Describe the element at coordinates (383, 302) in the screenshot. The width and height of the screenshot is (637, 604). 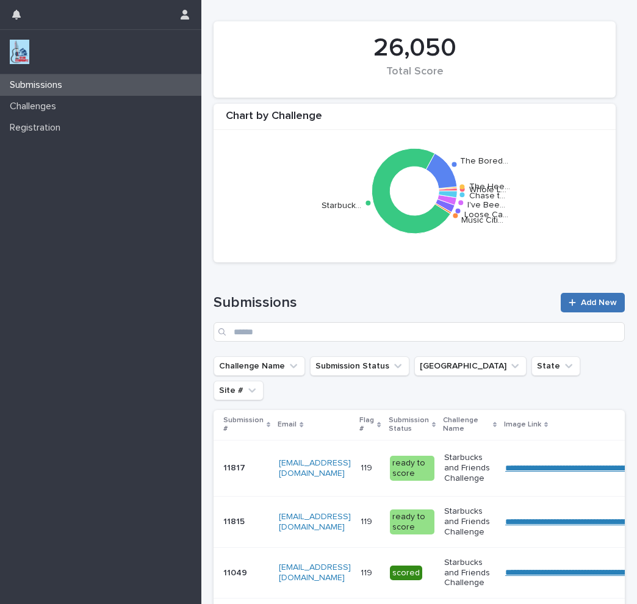
I see `h1: Submissions` at that location.